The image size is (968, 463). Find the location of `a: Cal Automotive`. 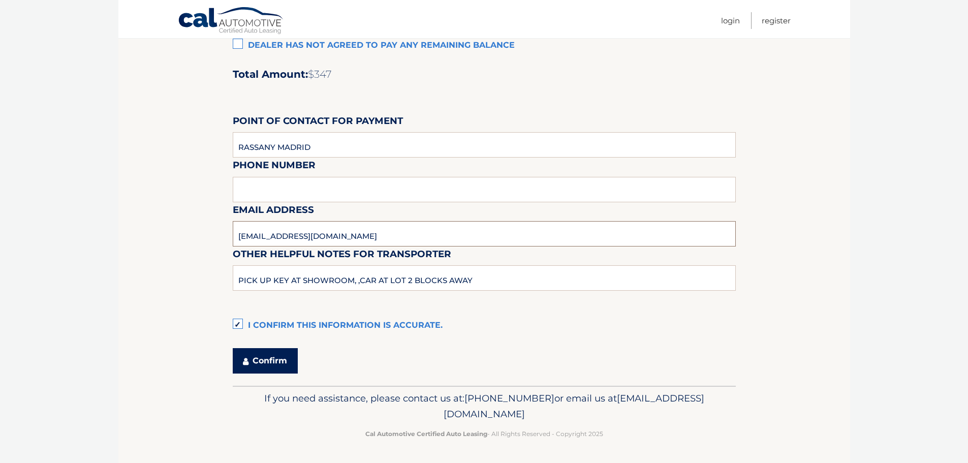

a: Cal Automotive is located at coordinates (231, 21).